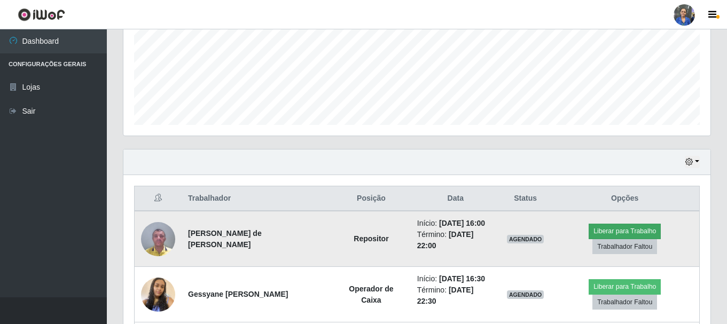  What do you see at coordinates (625, 199) in the screenshot?
I see `th: Opções` at bounding box center [625, 199].